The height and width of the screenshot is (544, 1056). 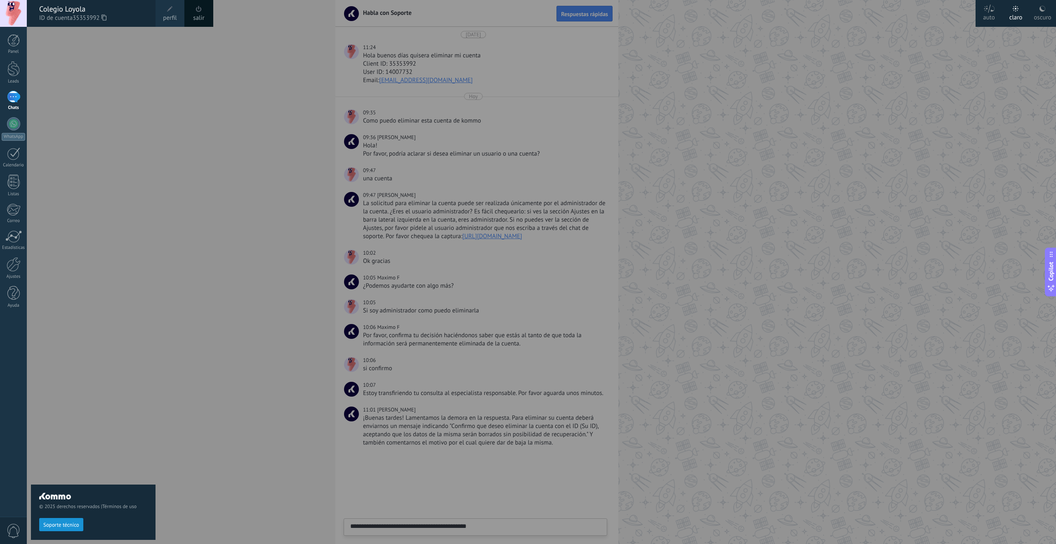 I want to click on span: perfil, so click(x=170, y=18).